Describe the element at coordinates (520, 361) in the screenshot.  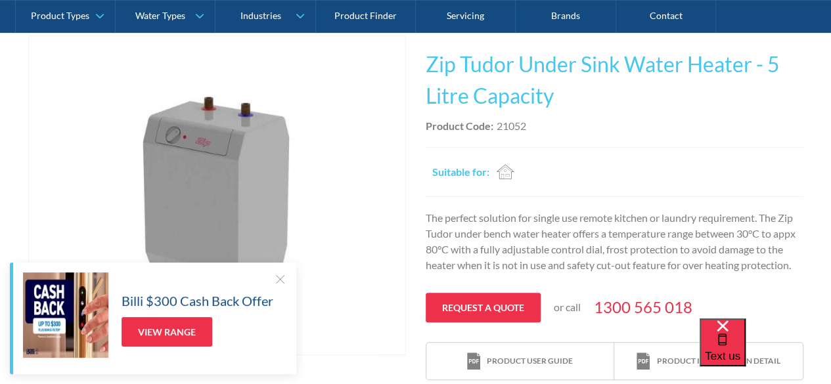
I see `a: print iconProduct user guide` at that location.